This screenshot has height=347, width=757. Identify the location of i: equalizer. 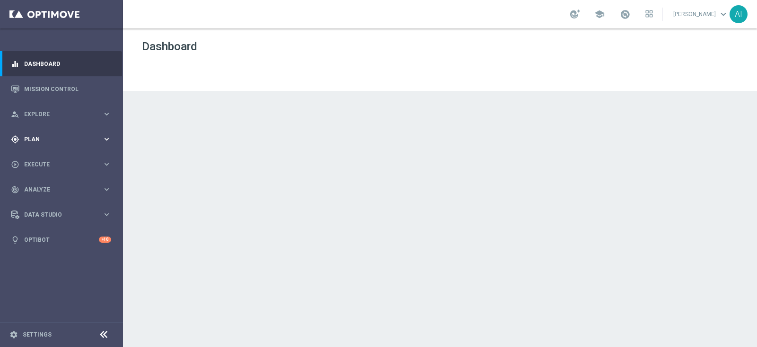
(15, 64).